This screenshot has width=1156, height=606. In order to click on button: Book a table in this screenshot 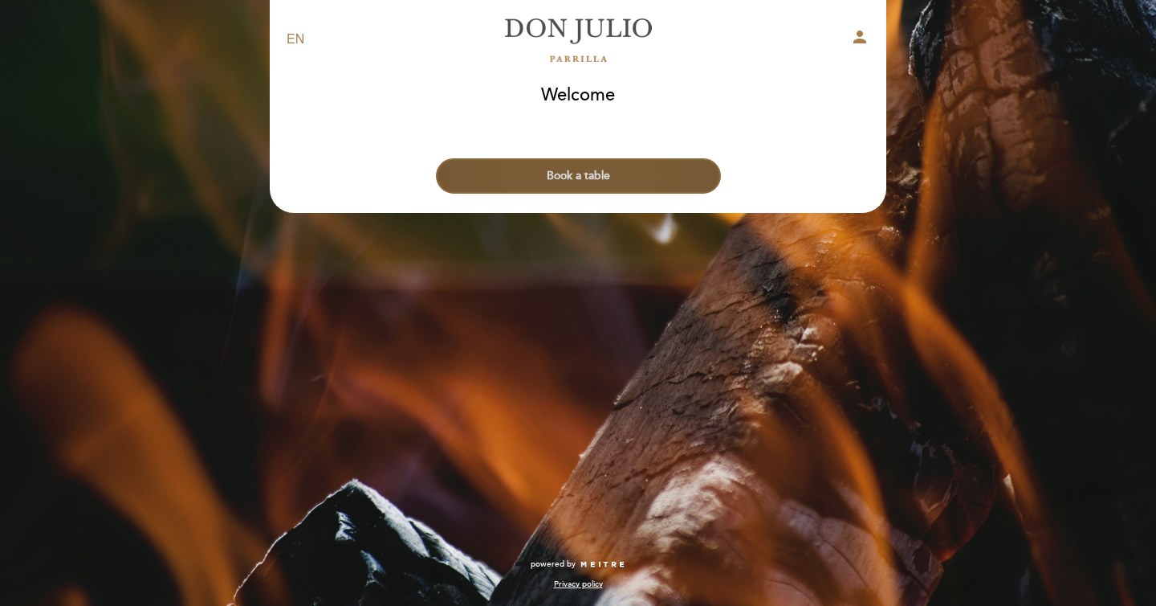, I will do `click(578, 176)`.